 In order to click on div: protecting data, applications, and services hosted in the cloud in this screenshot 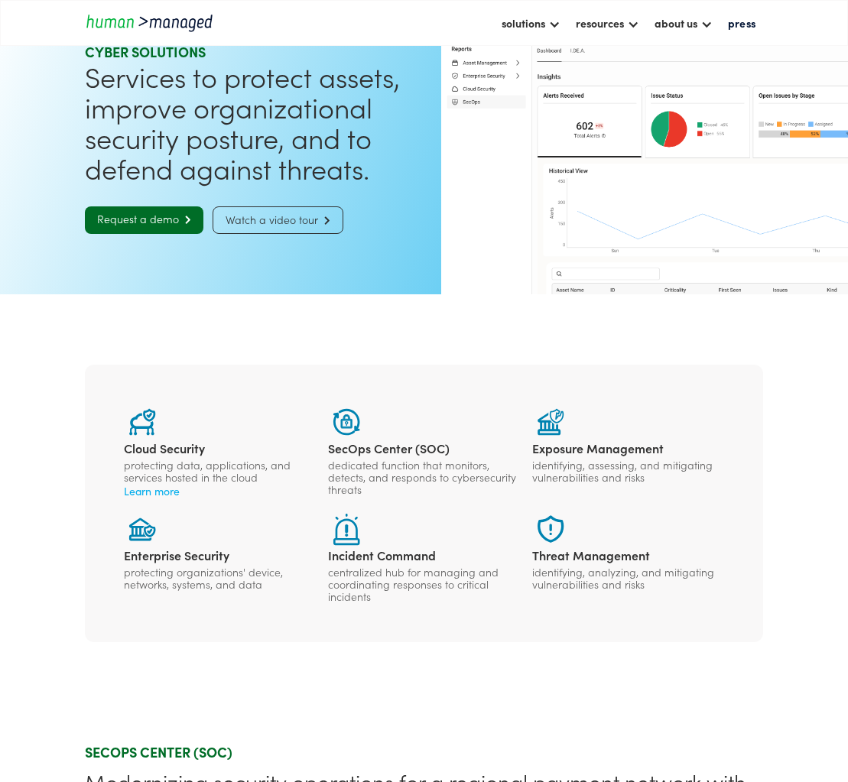, I will do `click(219, 471)`.